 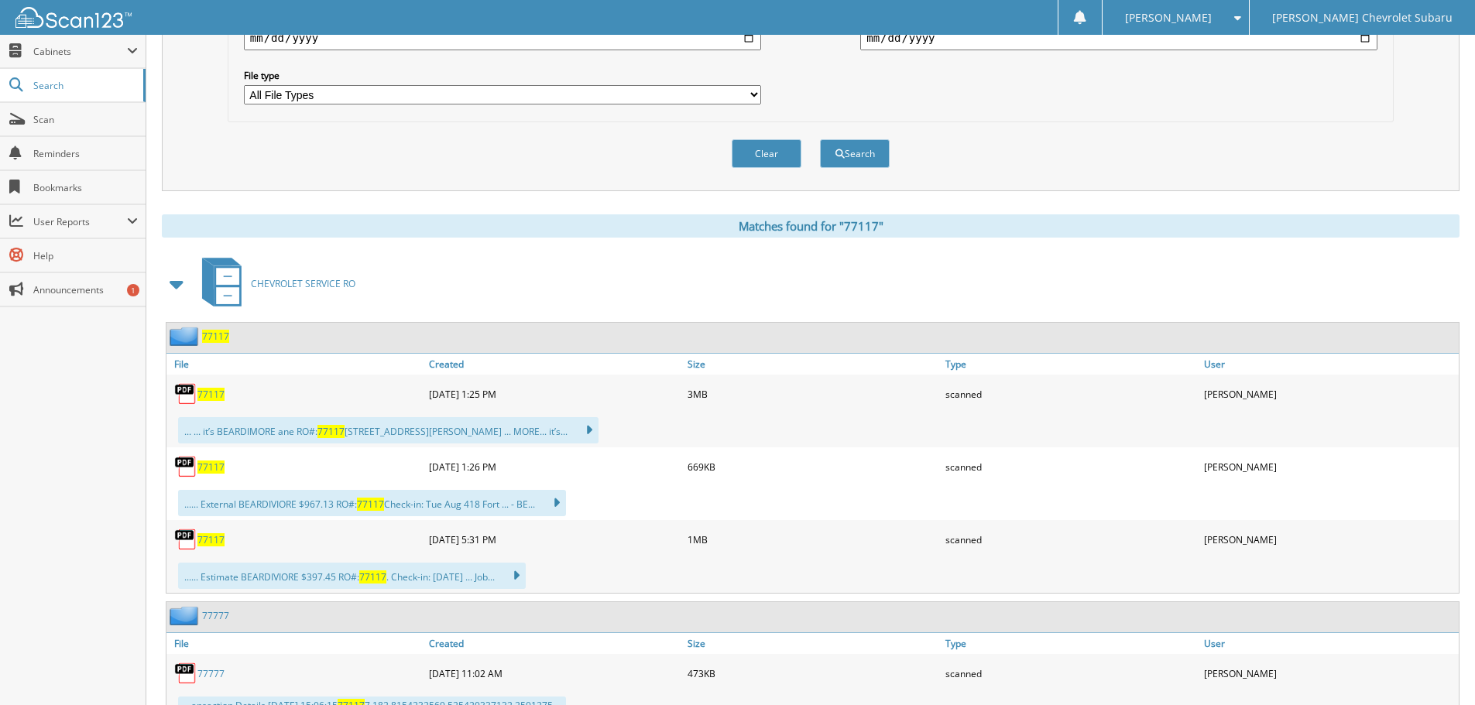 What do you see at coordinates (502, 75) in the screenshot?
I see `label: File type` at bounding box center [502, 75].